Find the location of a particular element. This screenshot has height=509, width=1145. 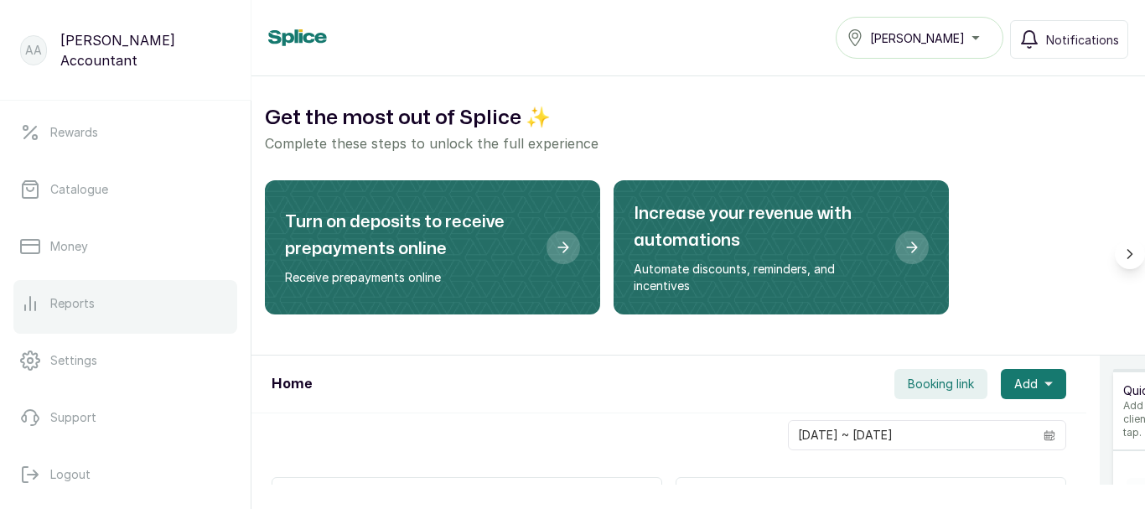

svg: calendar is located at coordinates (1049, 435).